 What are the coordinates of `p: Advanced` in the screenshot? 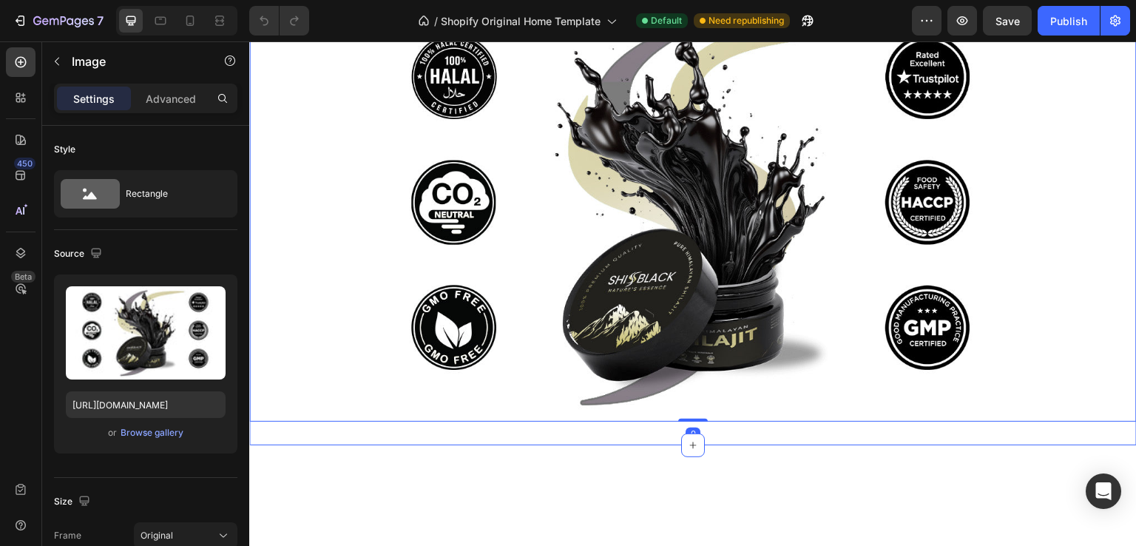 It's located at (171, 98).